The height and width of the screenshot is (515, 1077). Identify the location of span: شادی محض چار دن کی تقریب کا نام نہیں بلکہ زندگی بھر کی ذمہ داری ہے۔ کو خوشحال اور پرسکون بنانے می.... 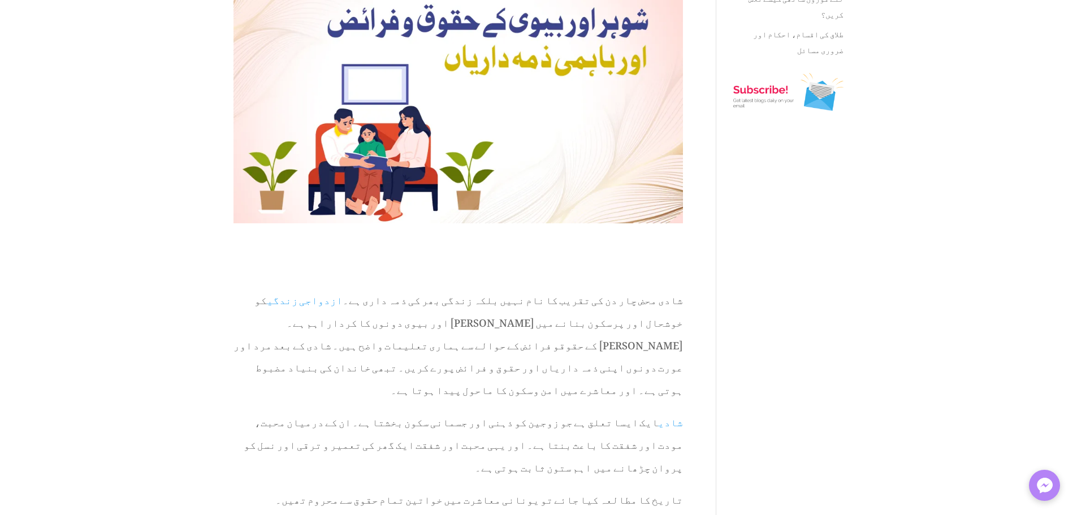
(469, 309).